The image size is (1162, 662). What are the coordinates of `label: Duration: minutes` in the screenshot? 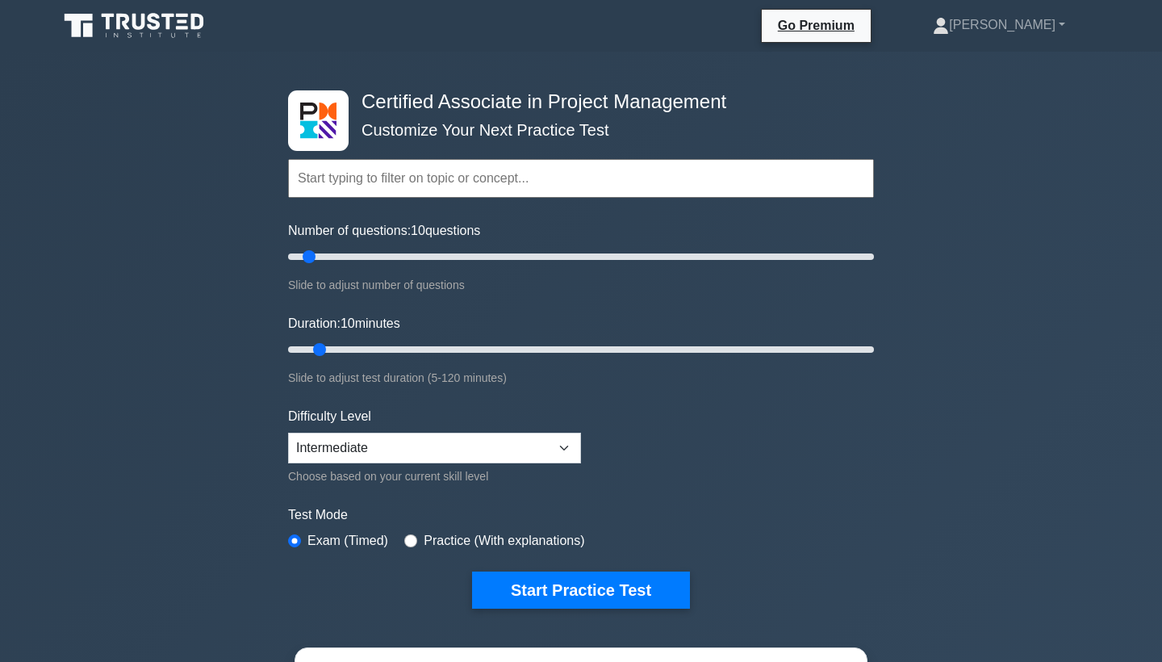 It's located at (344, 324).